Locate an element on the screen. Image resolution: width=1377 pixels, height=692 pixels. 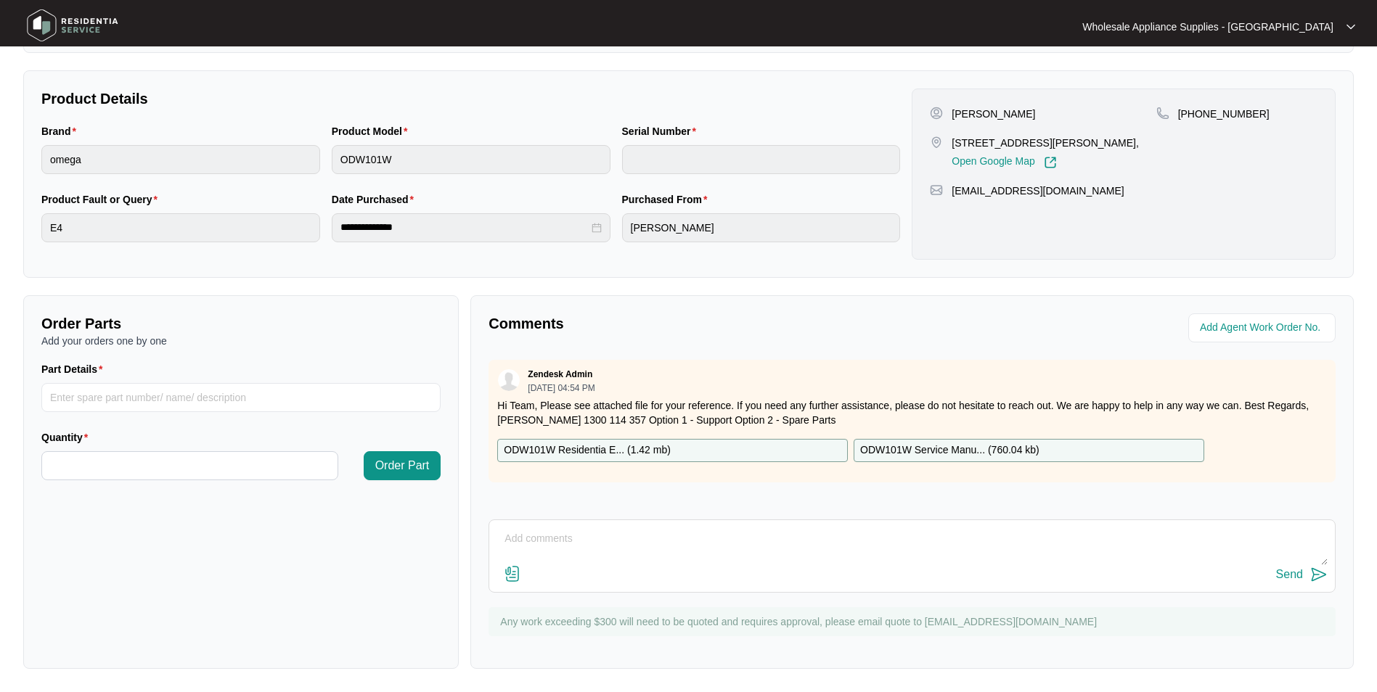
span: Order Part is located at coordinates (402, 466).